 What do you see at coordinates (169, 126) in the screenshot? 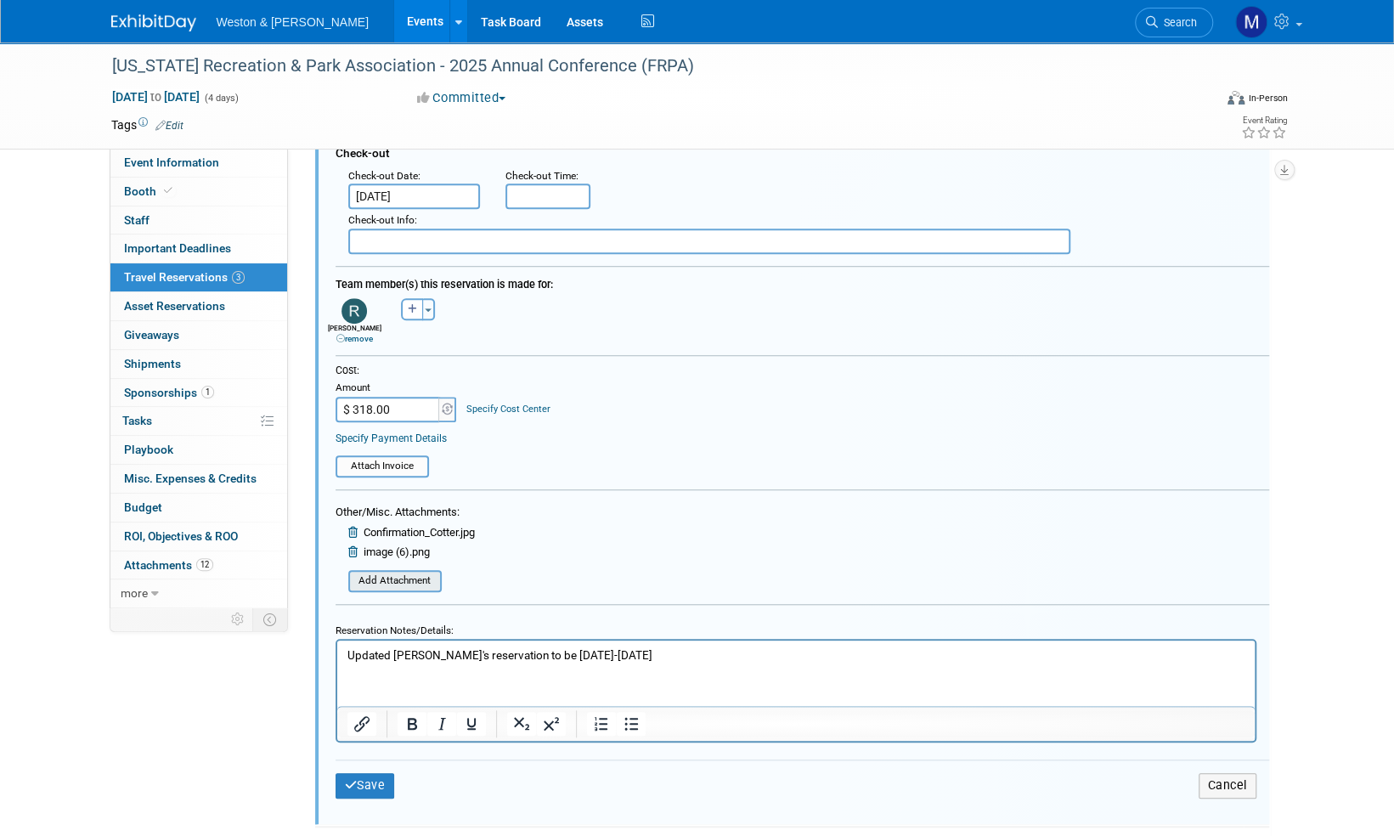
I see `a: Edit` at bounding box center [169, 126].